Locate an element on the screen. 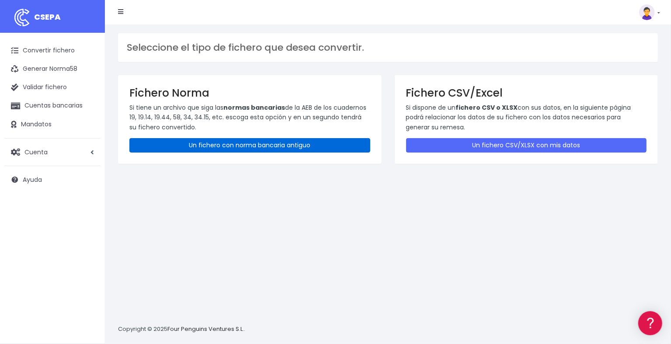 This screenshot has height=344, width=671. h3: Fichero Norma is located at coordinates (250, 93).